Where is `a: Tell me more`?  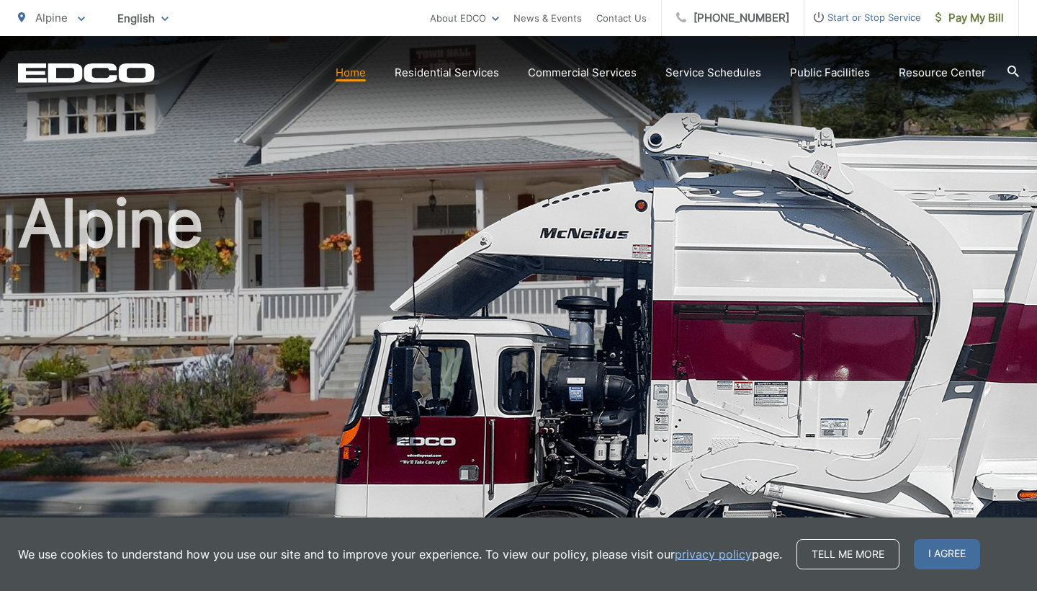
a: Tell me more is located at coordinates (848, 554).